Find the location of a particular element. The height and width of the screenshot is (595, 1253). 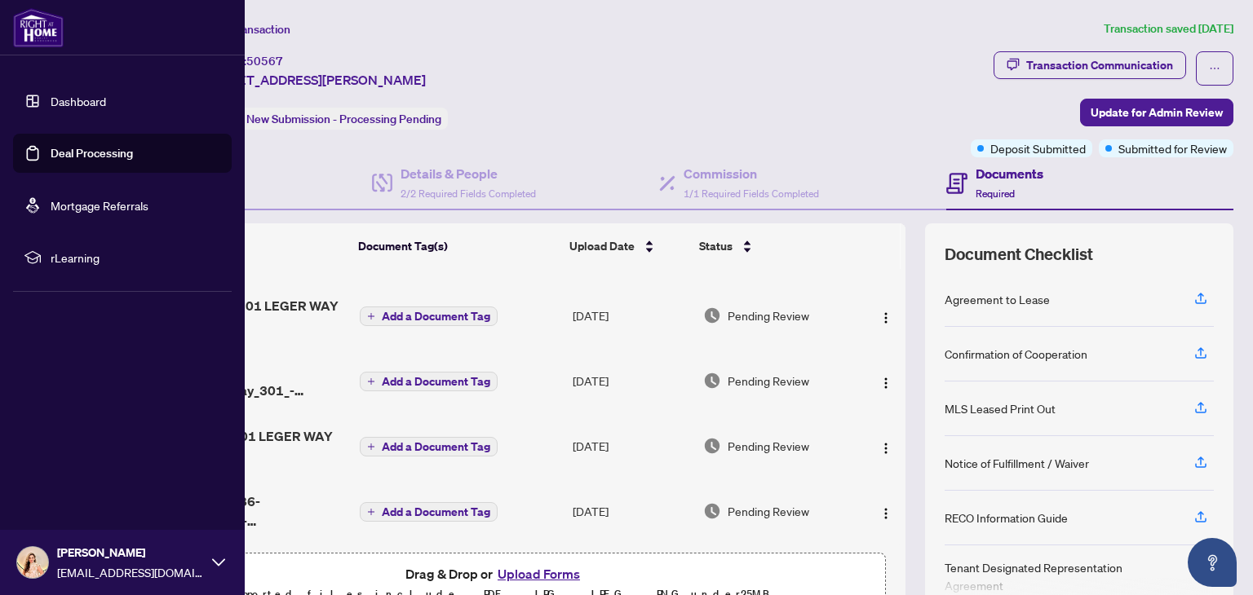

h4: Documents is located at coordinates (1009, 174).